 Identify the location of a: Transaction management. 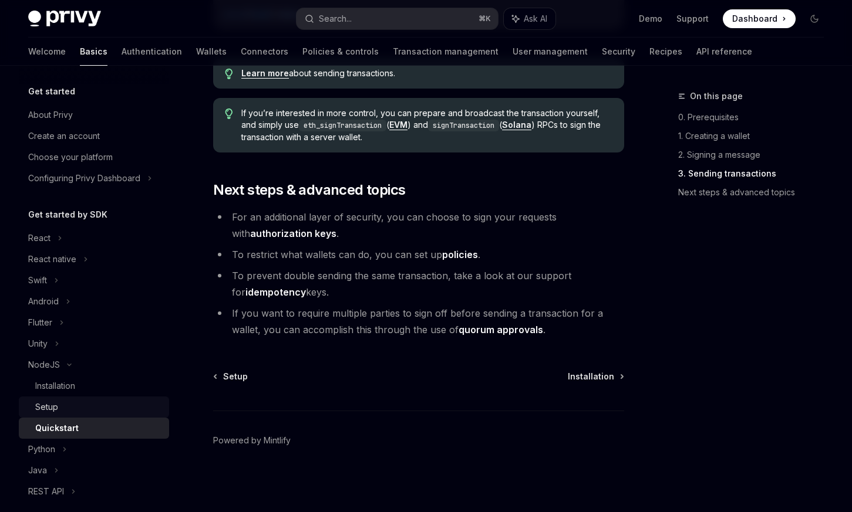
(445, 52).